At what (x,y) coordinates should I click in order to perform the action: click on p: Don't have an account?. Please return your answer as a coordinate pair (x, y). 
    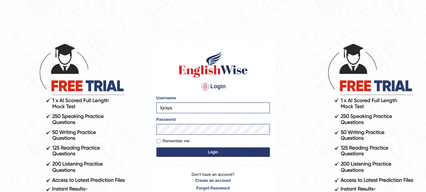
    Looking at the image, I should click on (213, 181).